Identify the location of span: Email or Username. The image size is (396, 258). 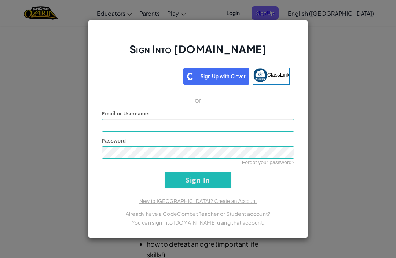
(125, 114).